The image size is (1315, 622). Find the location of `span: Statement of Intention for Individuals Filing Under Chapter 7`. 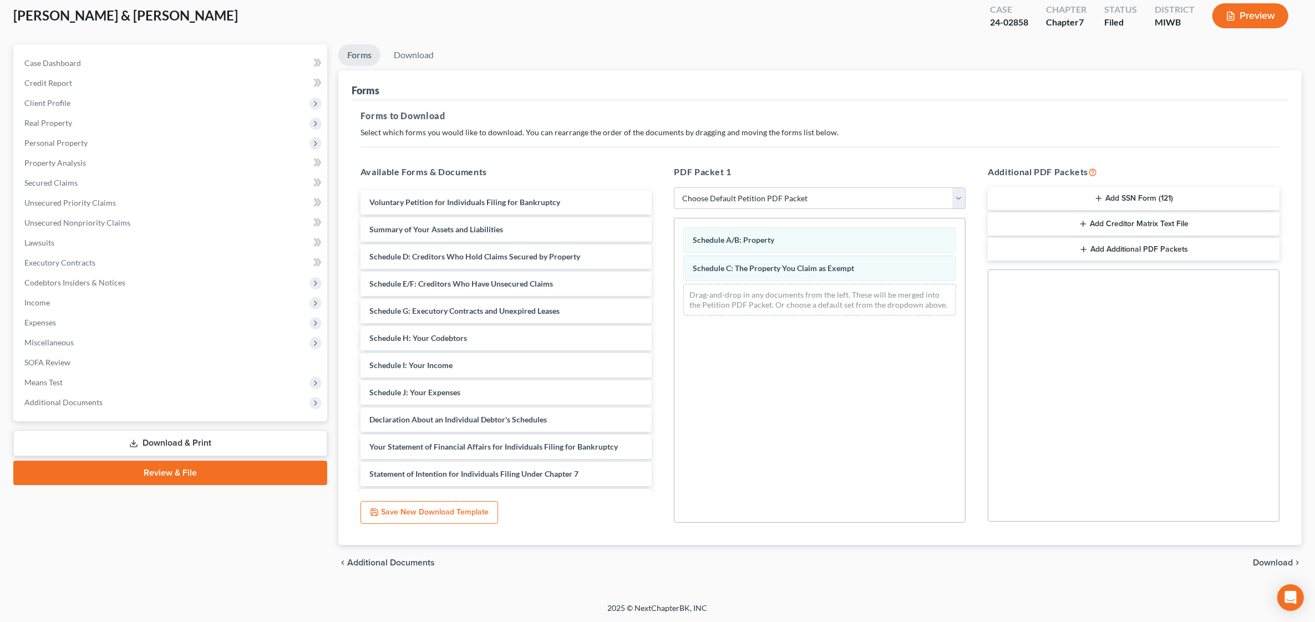

span: Statement of Intention for Individuals Filing Under Chapter 7 is located at coordinates (474, 474).